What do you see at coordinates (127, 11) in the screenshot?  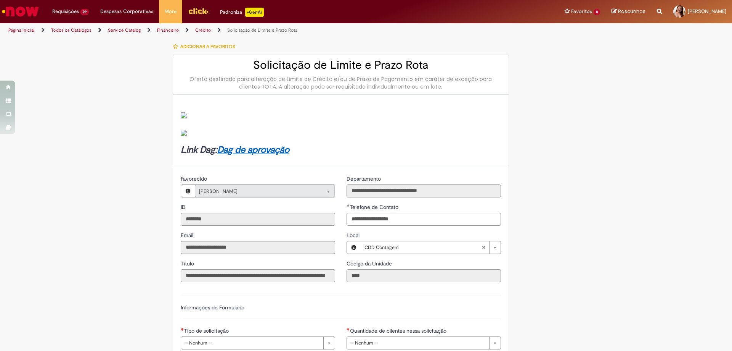 I see `span: Despesas Corporativas` at bounding box center [127, 11].